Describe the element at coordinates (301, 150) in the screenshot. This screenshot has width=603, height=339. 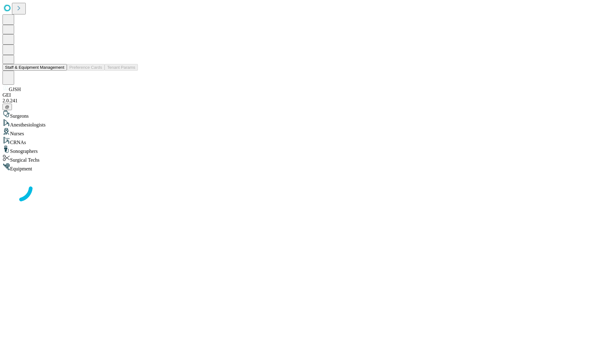
I see `div: Sonographers` at that location.